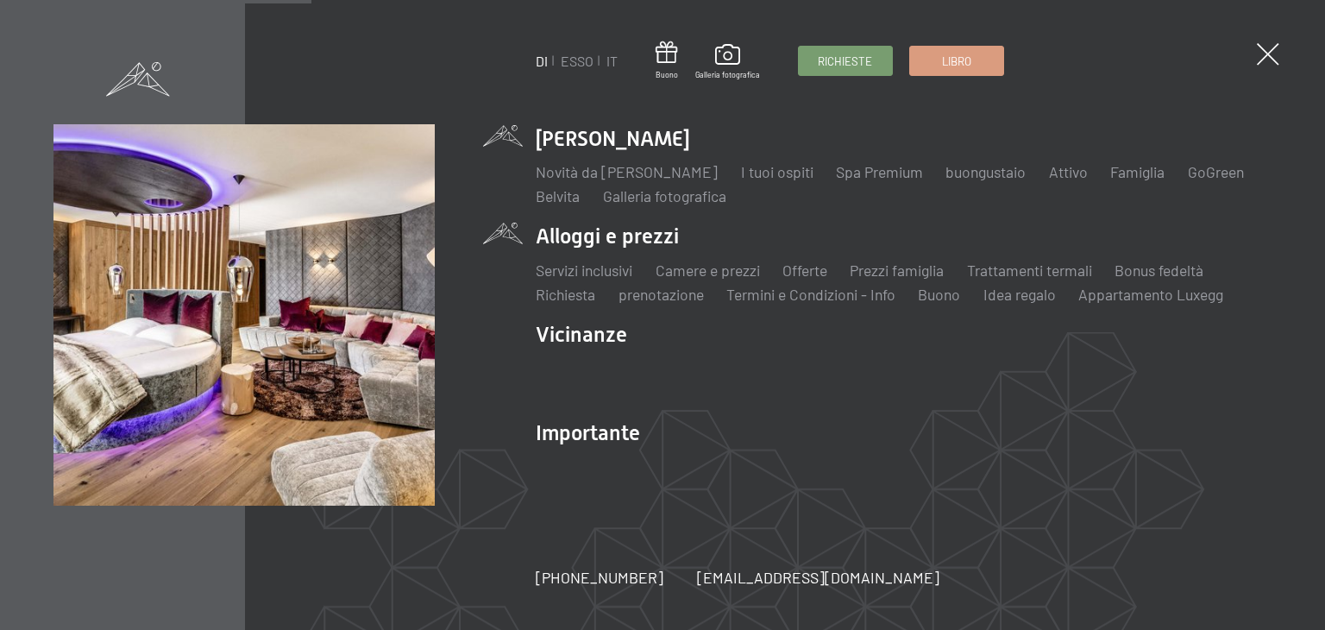  I want to click on a: Appartamento Luxegg, so click(1151, 294).